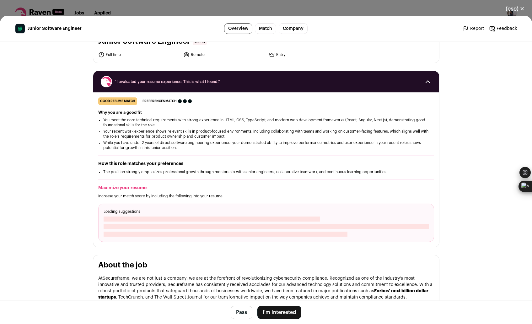 The width and height of the screenshot is (532, 324). What do you see at coordinates (266, 29) in the screenshot?
I see `a: Match` at bounding box center [266, 29].